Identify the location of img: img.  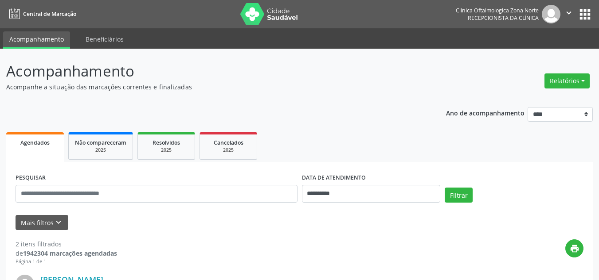
(551, 14).